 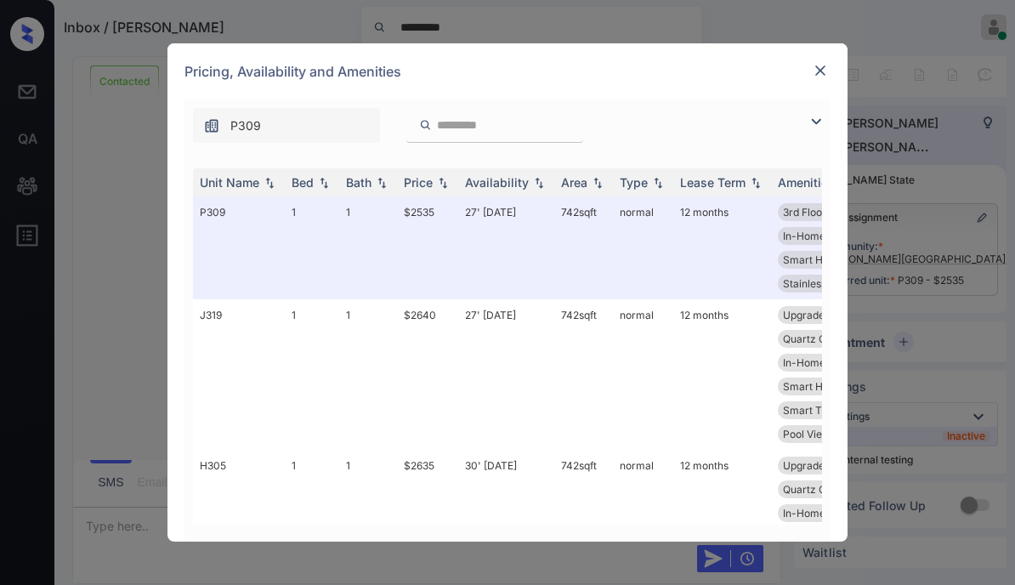 What do you see at coordinates (303, 182) in the screenshot?
I see `div: Bed` at bounding box center [303, 182].